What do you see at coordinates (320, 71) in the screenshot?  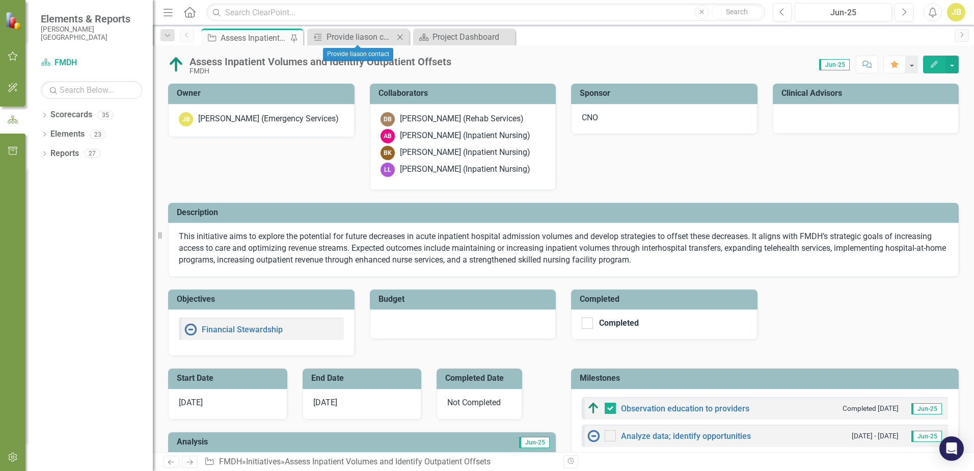 I see `div: FMDH` at bounding box center [320, 71].